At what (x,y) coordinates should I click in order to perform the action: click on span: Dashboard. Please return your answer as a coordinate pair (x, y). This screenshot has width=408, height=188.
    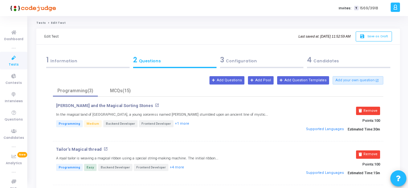
    Looking at the image, I should click on (14, 39).